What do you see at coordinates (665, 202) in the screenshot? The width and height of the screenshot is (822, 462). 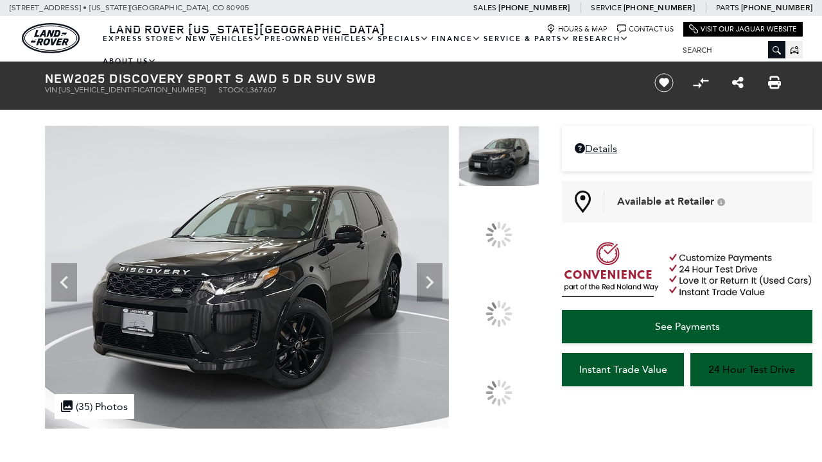 I see `span: Available at Retailer` at bounding box center [665, 202].